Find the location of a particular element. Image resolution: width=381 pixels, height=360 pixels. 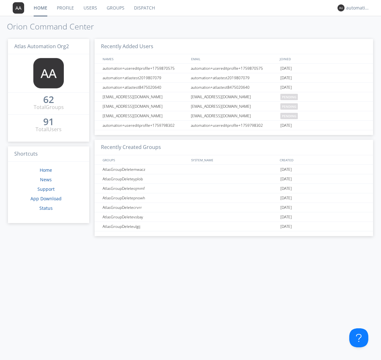

div: CREATED is located at coordinates (322, 160).